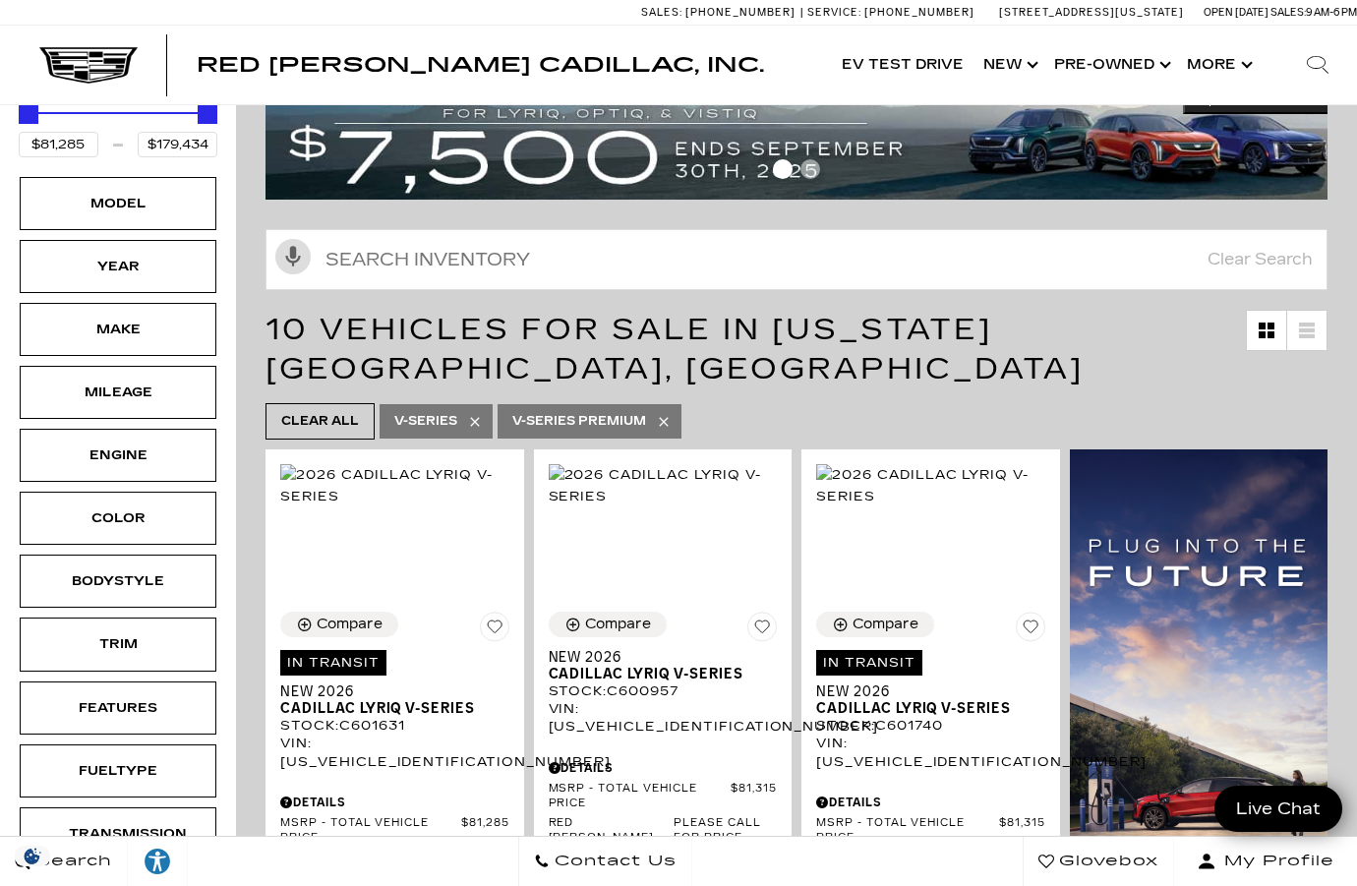 Image resolution: width=1357 pixels, height=886 pixels. What do you see at coordinates (663, 691) in the screenshot?
I see `div: Stock : C600957` at bounding box center [663, 691].